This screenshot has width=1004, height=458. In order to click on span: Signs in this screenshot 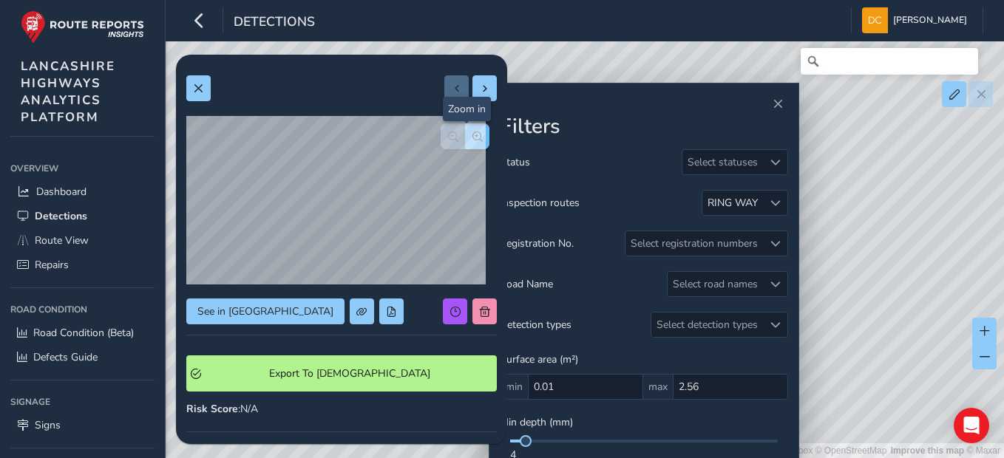, I will do `click(47, 425)`.